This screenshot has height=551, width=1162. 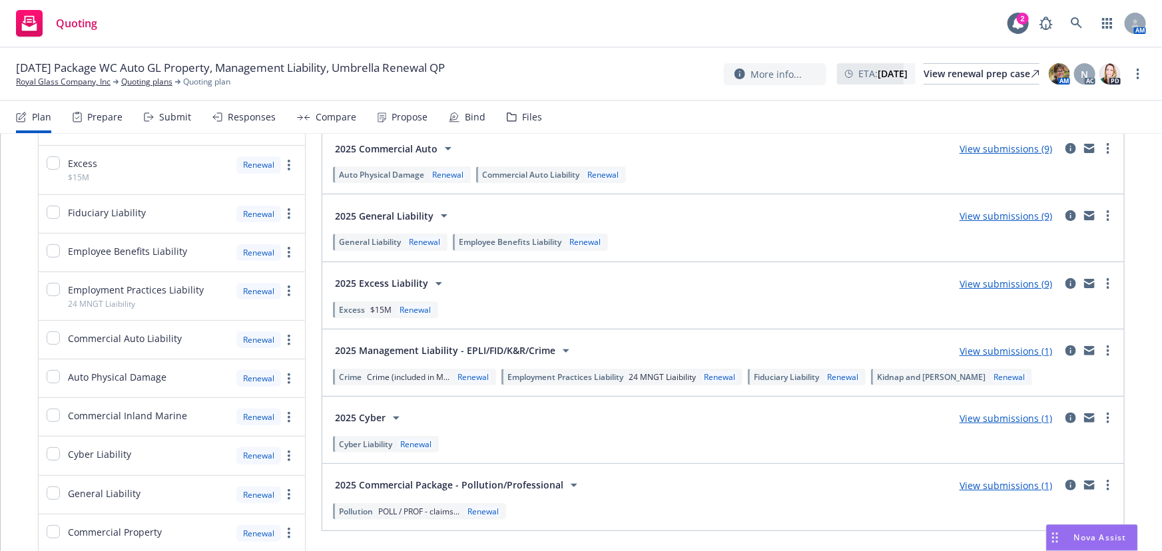 I want to click on span: 2025 Commercial Auto, so click(x=386, y=148).